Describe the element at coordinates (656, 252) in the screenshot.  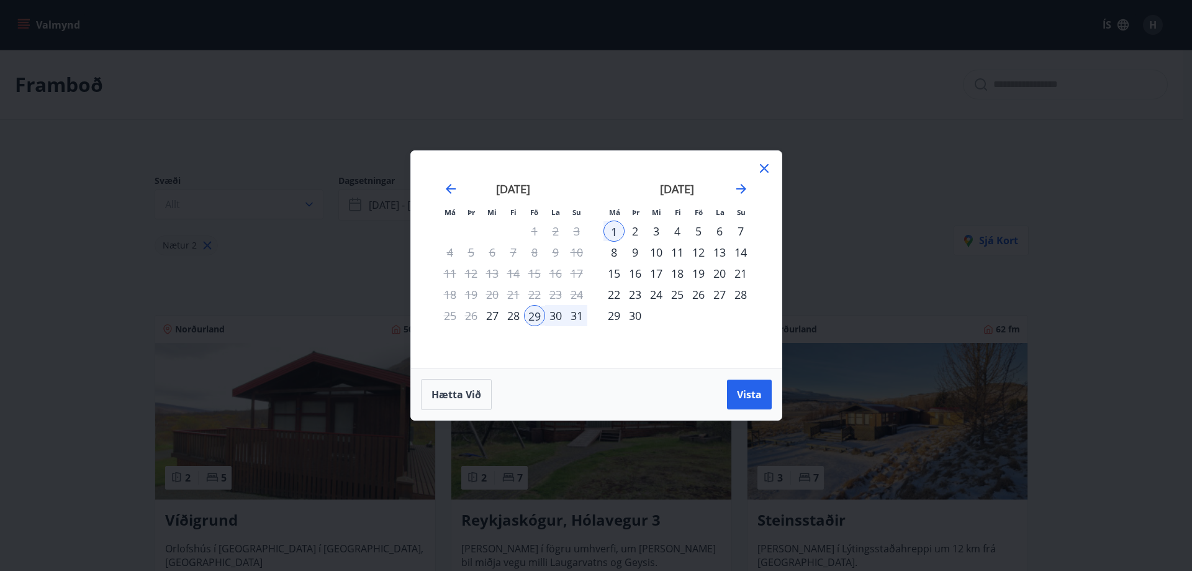
I see `td: Choose miðvikudagur, 10. september 2025 as your check-in date. It’s available.` at that location.